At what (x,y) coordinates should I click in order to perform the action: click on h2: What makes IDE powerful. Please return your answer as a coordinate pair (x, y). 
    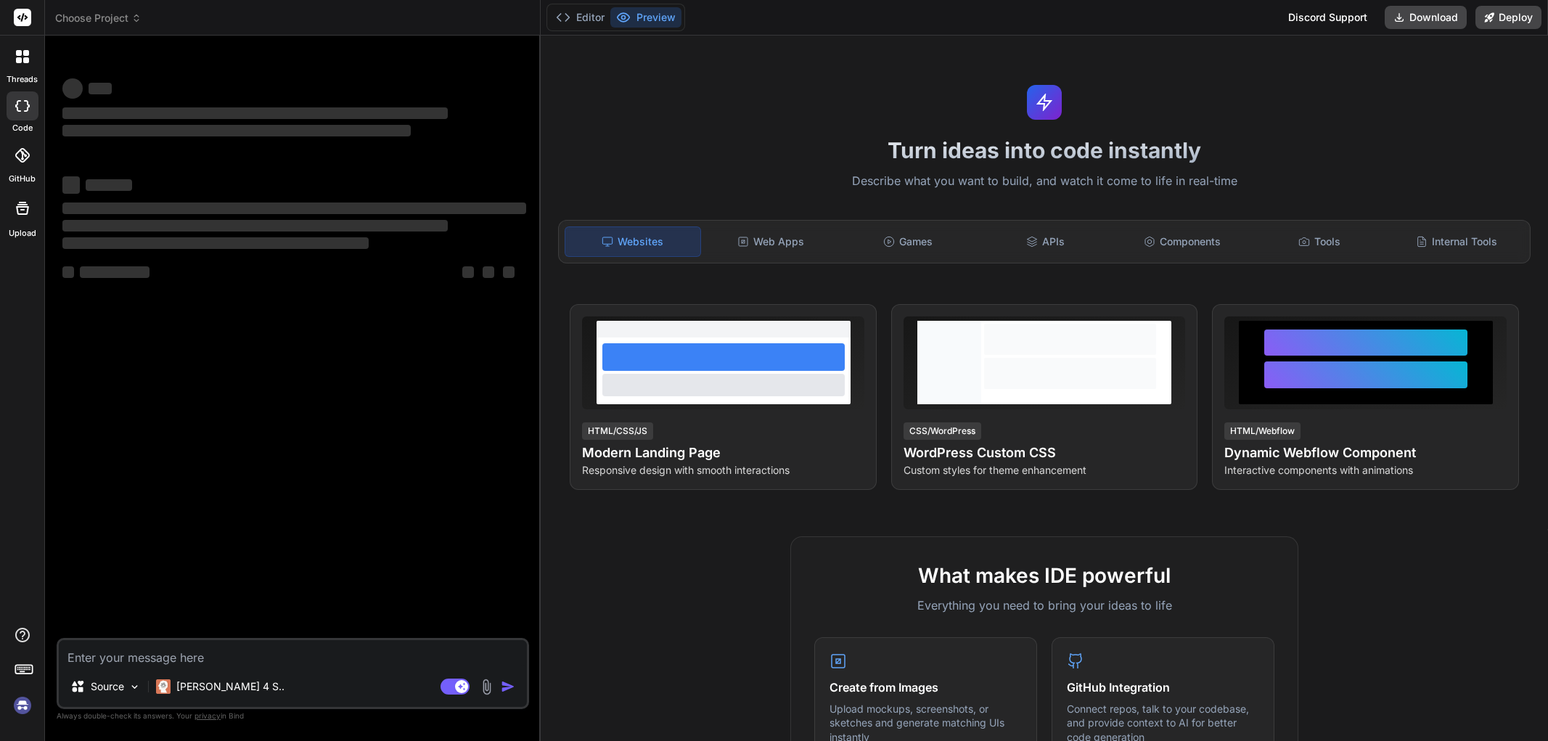
    Looking at the image, I should click on (1044, 576).